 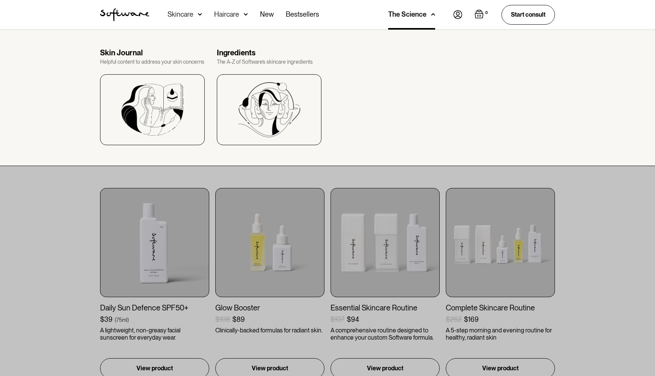 I want to click on div: 0, so click(x=487, y=13).